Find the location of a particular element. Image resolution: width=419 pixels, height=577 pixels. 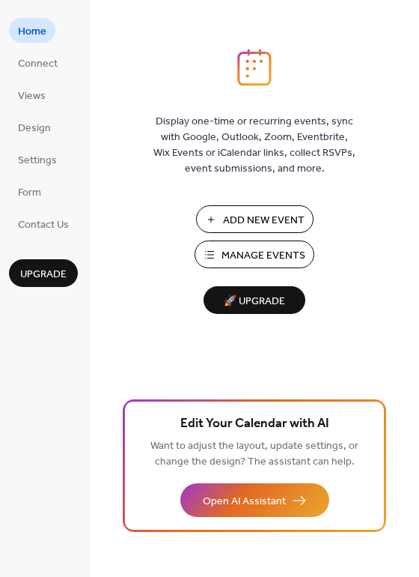

span: Home is located at coordinates (32, 31).